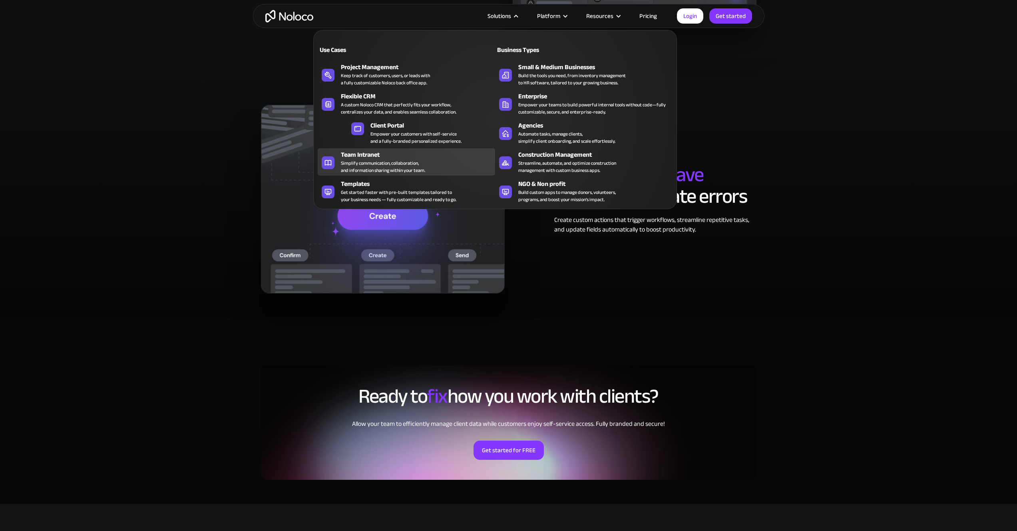  Describe the element at coordinates (495, 114) in the screenshot. I see `nav: Solutions` at that location.